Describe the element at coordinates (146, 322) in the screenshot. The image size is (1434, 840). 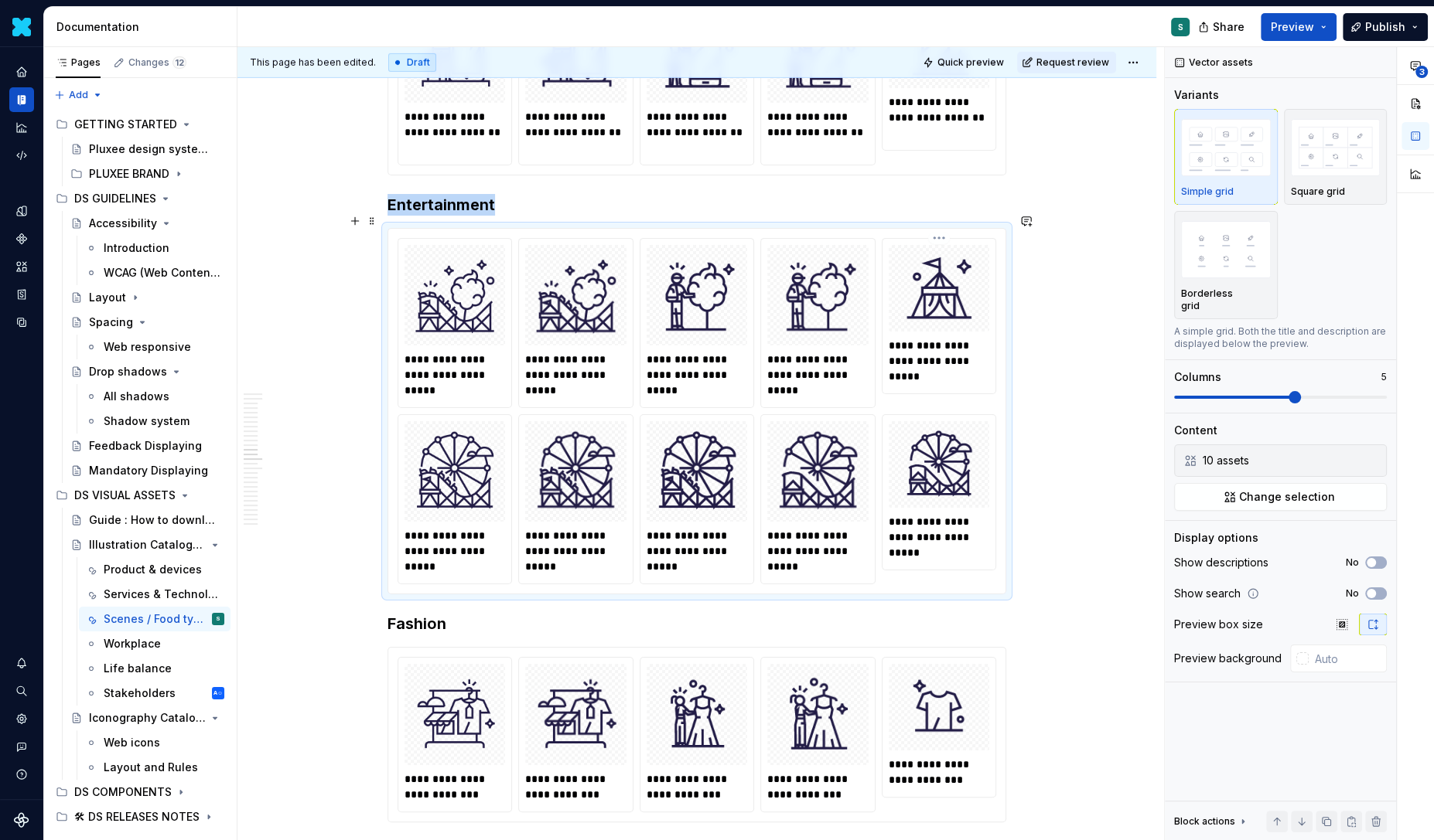
I see `a: Spacing` at that location.